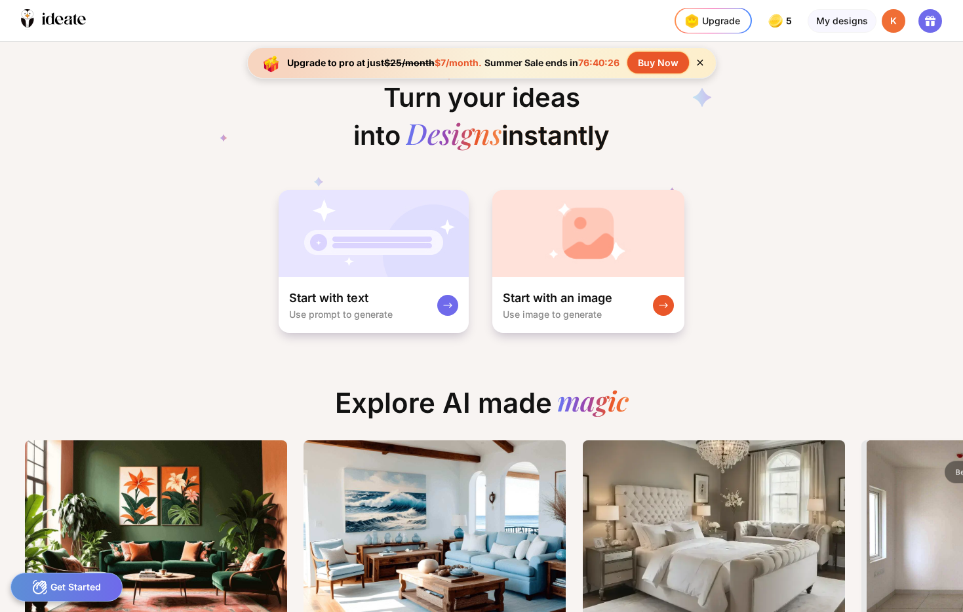 This screenshot has width=963, height=612. I want to click on div: magic, so click(593, 403).